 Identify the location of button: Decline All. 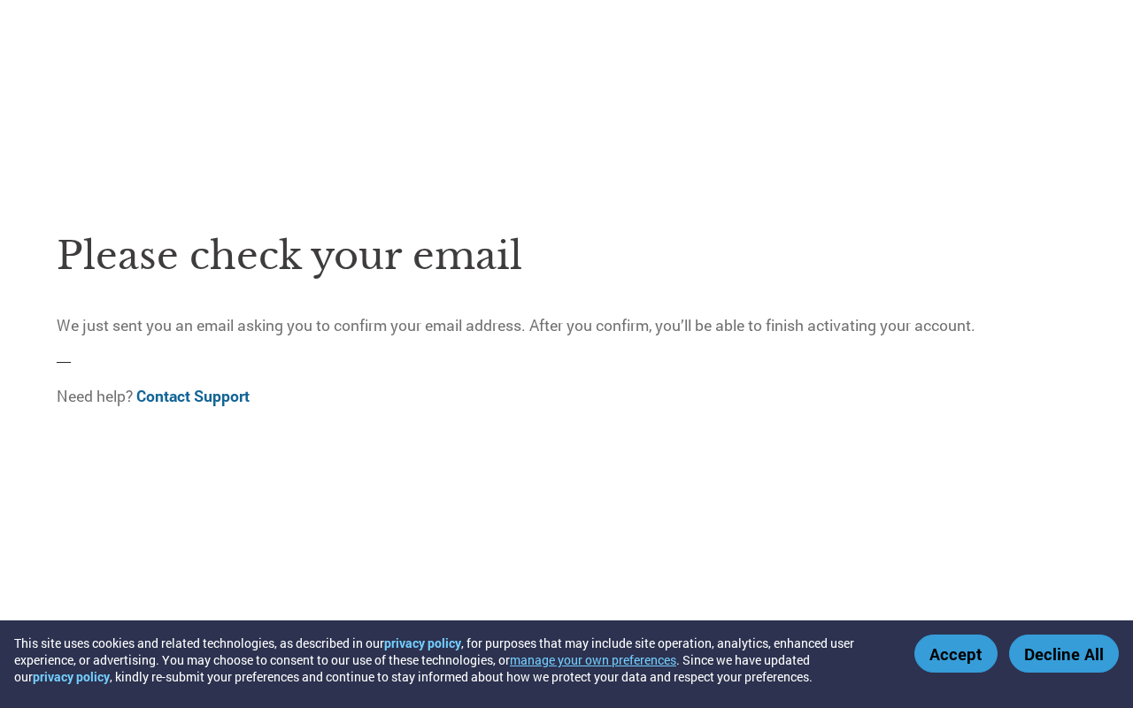
(1064, 653).